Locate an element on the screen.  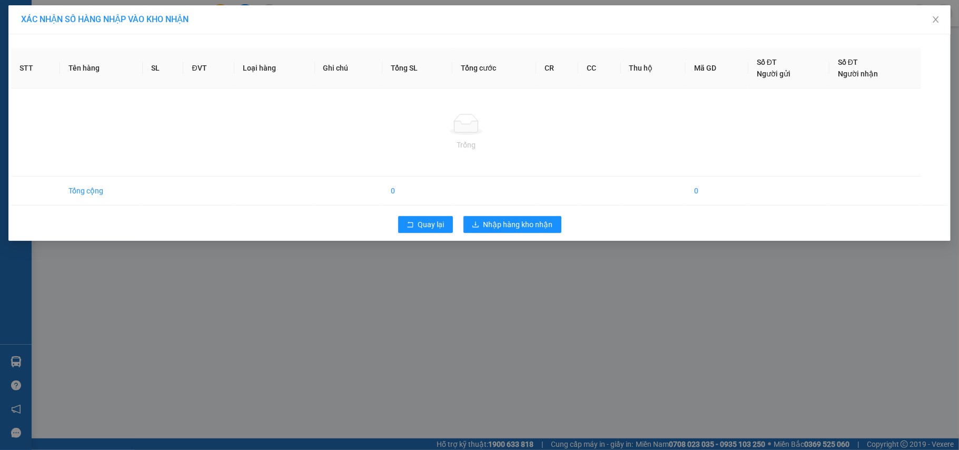
span: Người gửi is located at coordinates (774, 74).